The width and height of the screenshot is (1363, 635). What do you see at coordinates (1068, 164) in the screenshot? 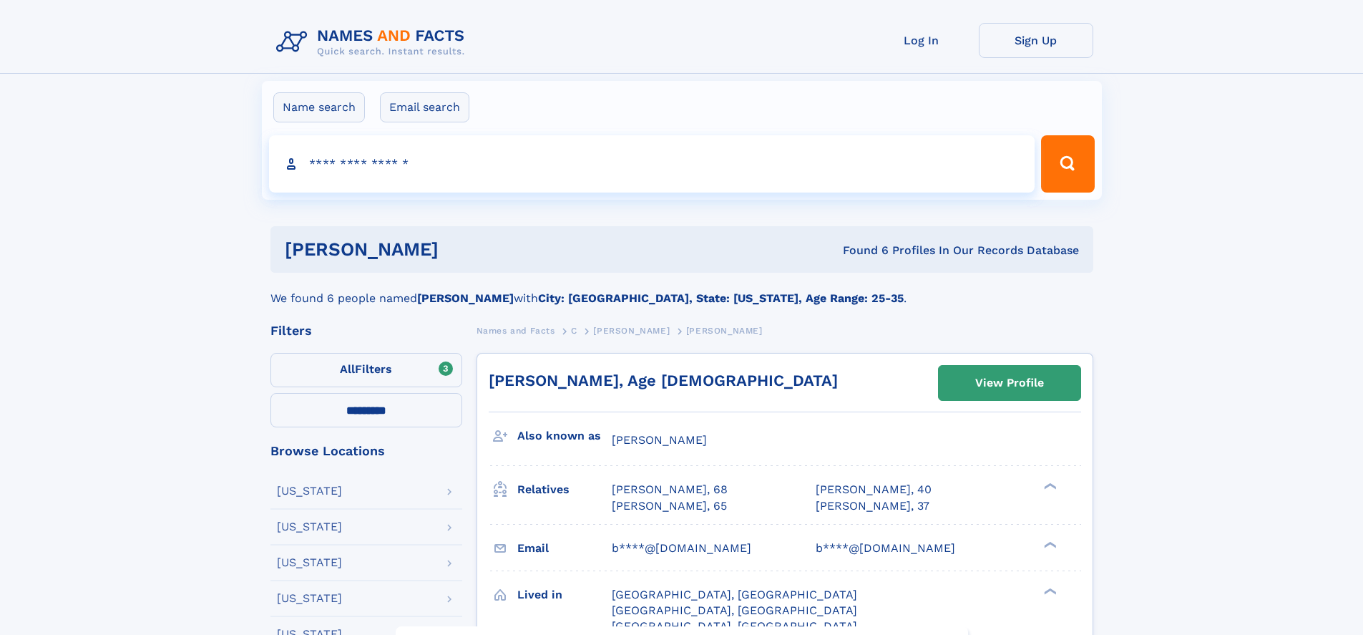
I see `button: Search Button` at bounding box center [1068, 164].